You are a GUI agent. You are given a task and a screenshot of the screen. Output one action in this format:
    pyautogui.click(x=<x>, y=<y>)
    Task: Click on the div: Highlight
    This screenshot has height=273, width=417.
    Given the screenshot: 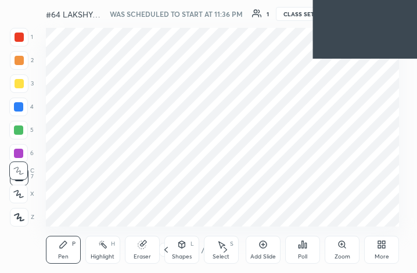 What is the action you would take?
    pyautogui.click(x=102, y=257)
    